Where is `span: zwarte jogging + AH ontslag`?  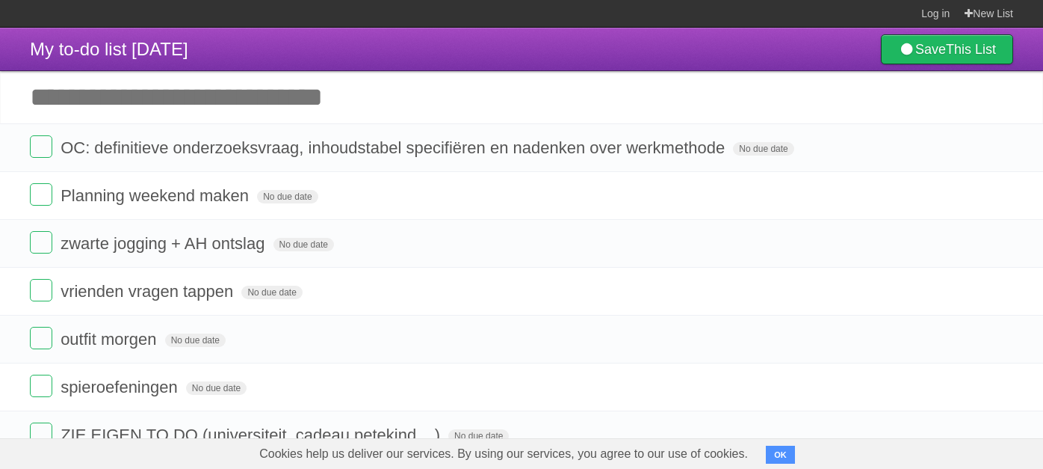
span: zwarte jogging + AH ontslag is located at coordinates (164, 243).